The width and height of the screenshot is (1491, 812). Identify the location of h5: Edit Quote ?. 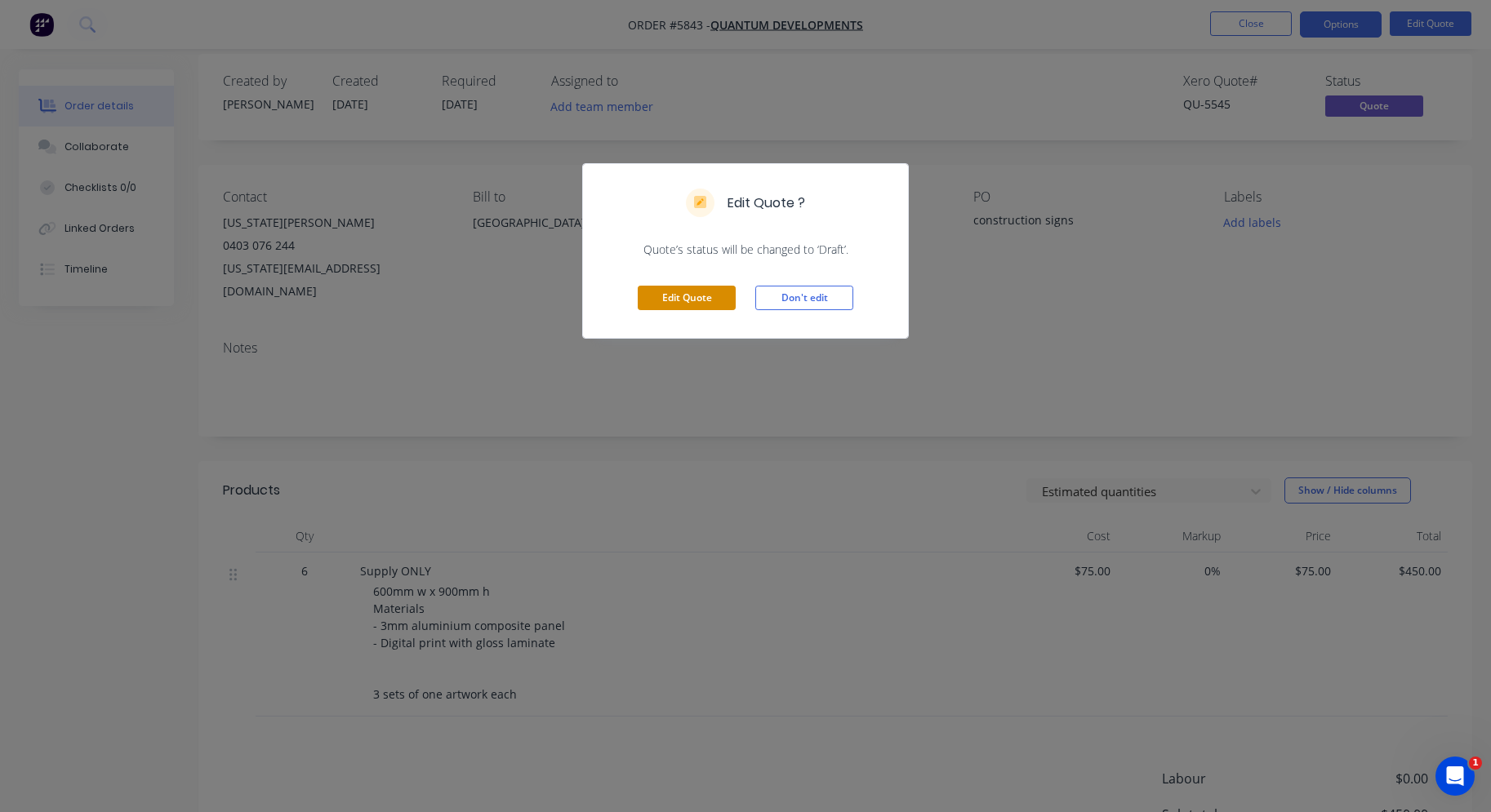
(765, 203).